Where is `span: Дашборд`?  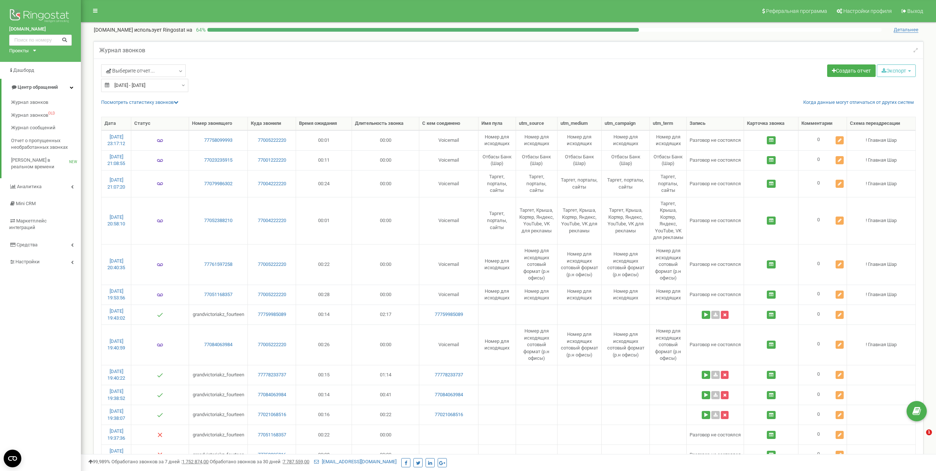
span: Дашборд is located at coordinates (24, 70).